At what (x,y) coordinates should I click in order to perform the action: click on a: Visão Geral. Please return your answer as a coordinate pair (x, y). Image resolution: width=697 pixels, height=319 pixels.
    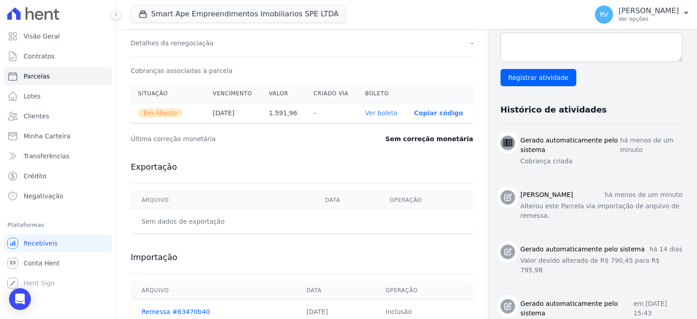
    Looking at the image, I should click on (58, 36).